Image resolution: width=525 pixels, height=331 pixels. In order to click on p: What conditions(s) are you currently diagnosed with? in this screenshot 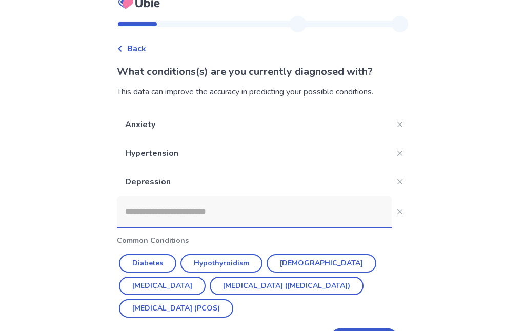, I will do `click(263, 72)`.